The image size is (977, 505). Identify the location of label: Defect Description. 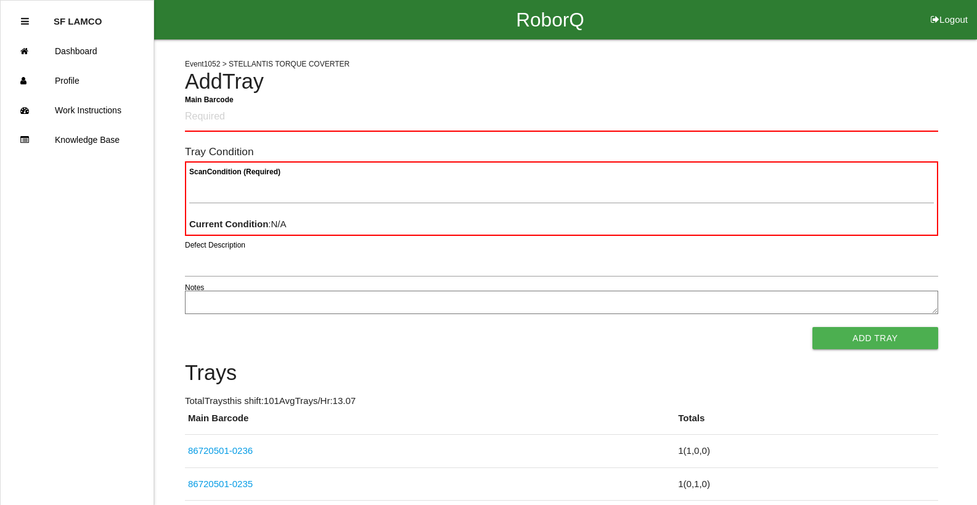
(215, 245).